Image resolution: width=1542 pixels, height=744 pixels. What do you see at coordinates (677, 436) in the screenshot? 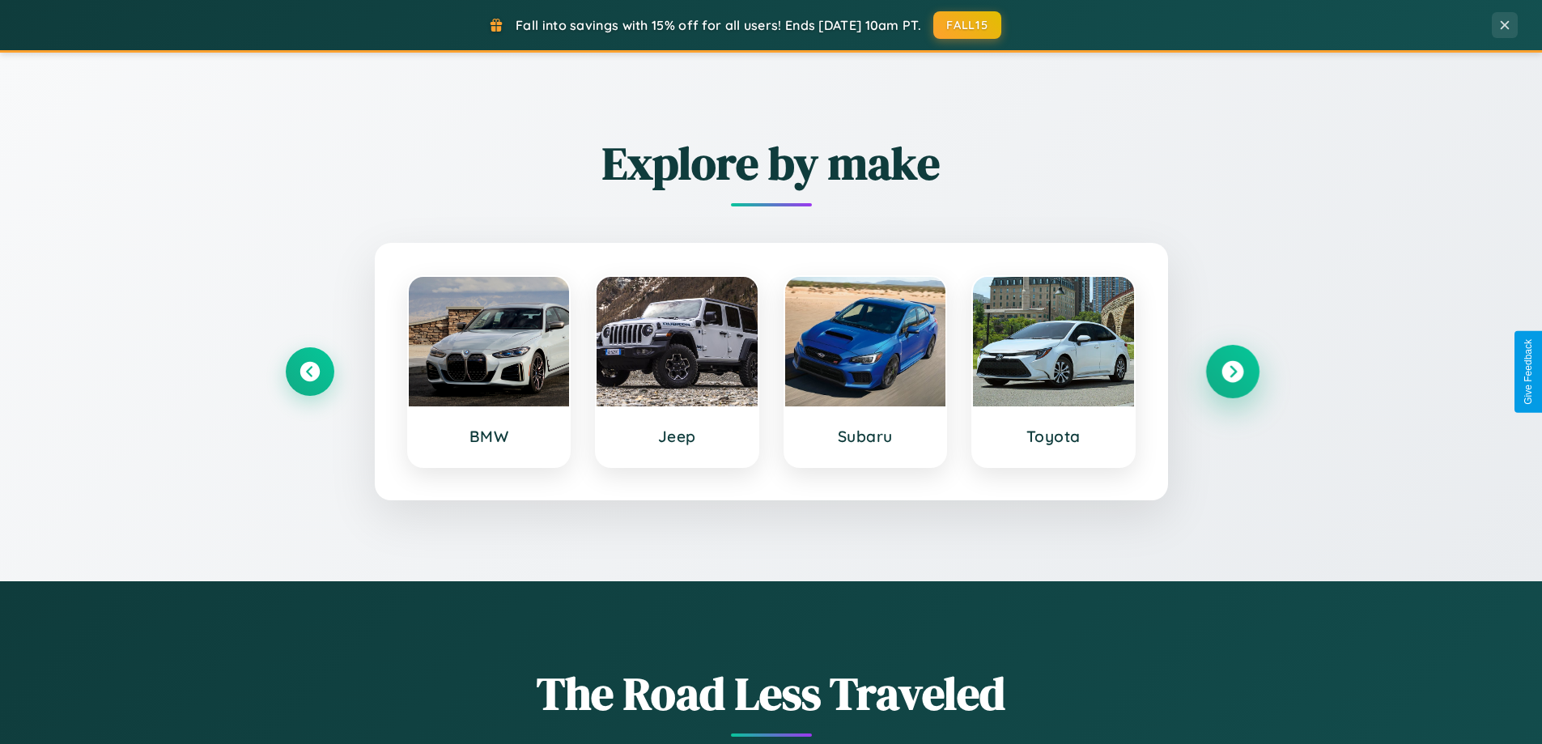
I see `h3: Jeep` at bounding box center [677, 436].